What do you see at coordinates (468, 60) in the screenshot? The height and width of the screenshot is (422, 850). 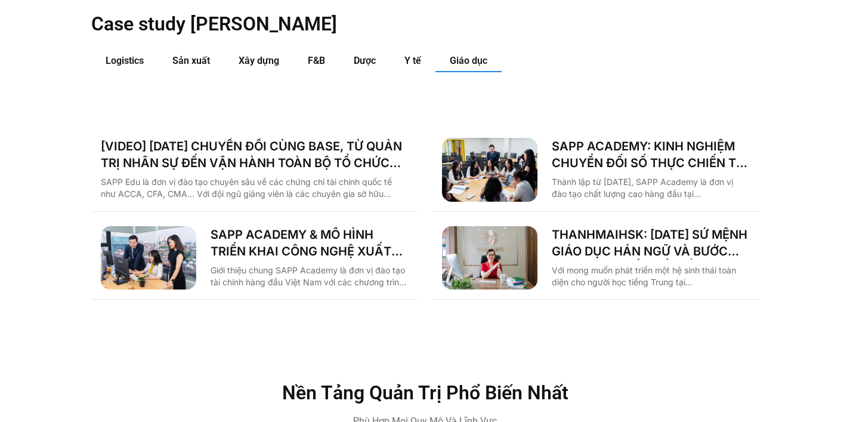 I see `span: Giáo dục` at bounding box center [468, 60].